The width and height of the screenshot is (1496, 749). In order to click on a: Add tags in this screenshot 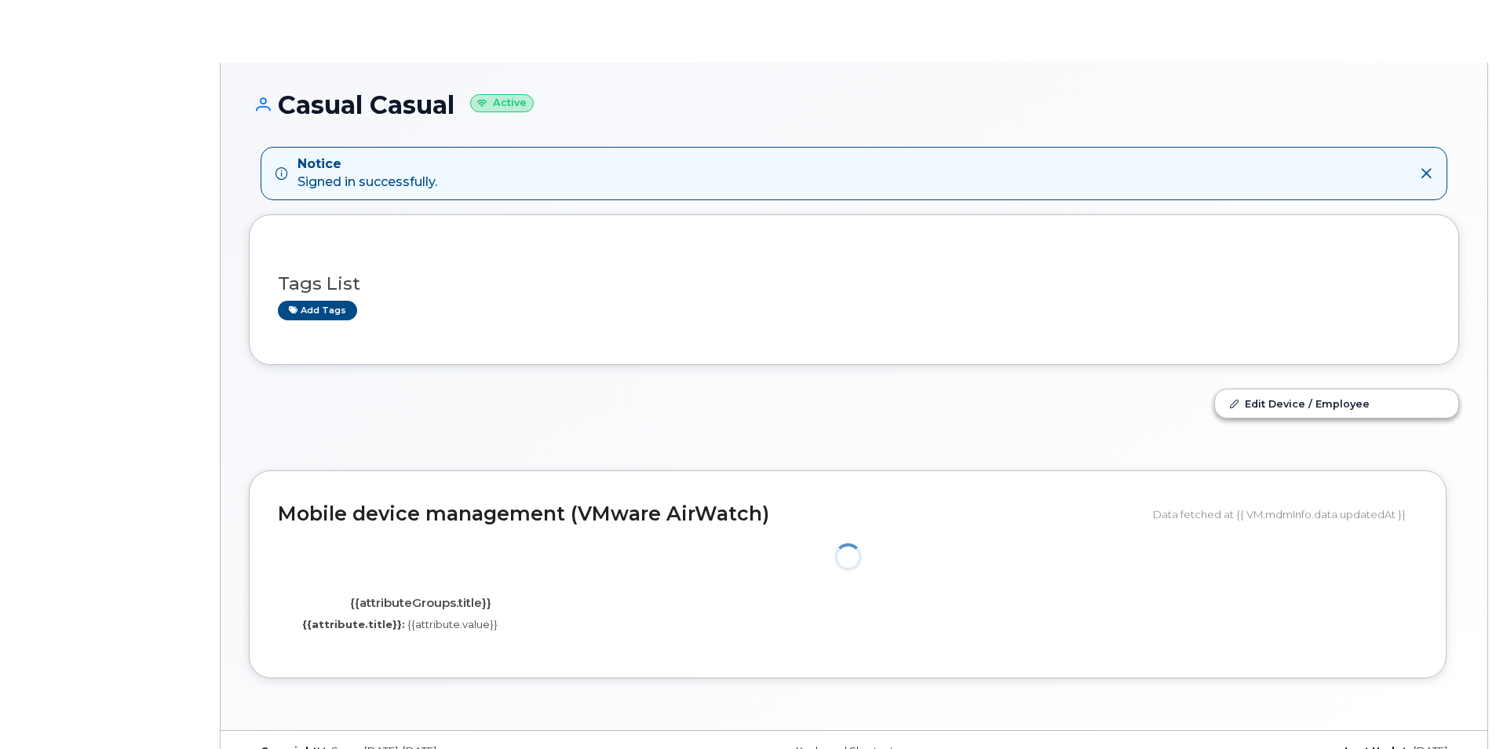, I will do `click(317, 310)`.